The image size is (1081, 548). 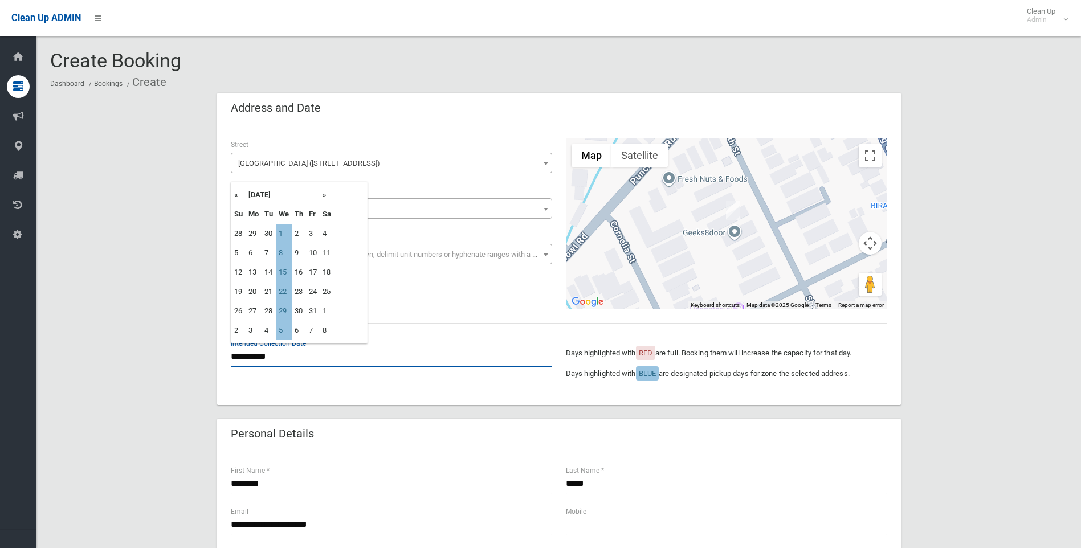 What do you see at coordinates (870, 243) in the screenshot?
I see `button: Map camera controls` at bounding box center [870, 243].